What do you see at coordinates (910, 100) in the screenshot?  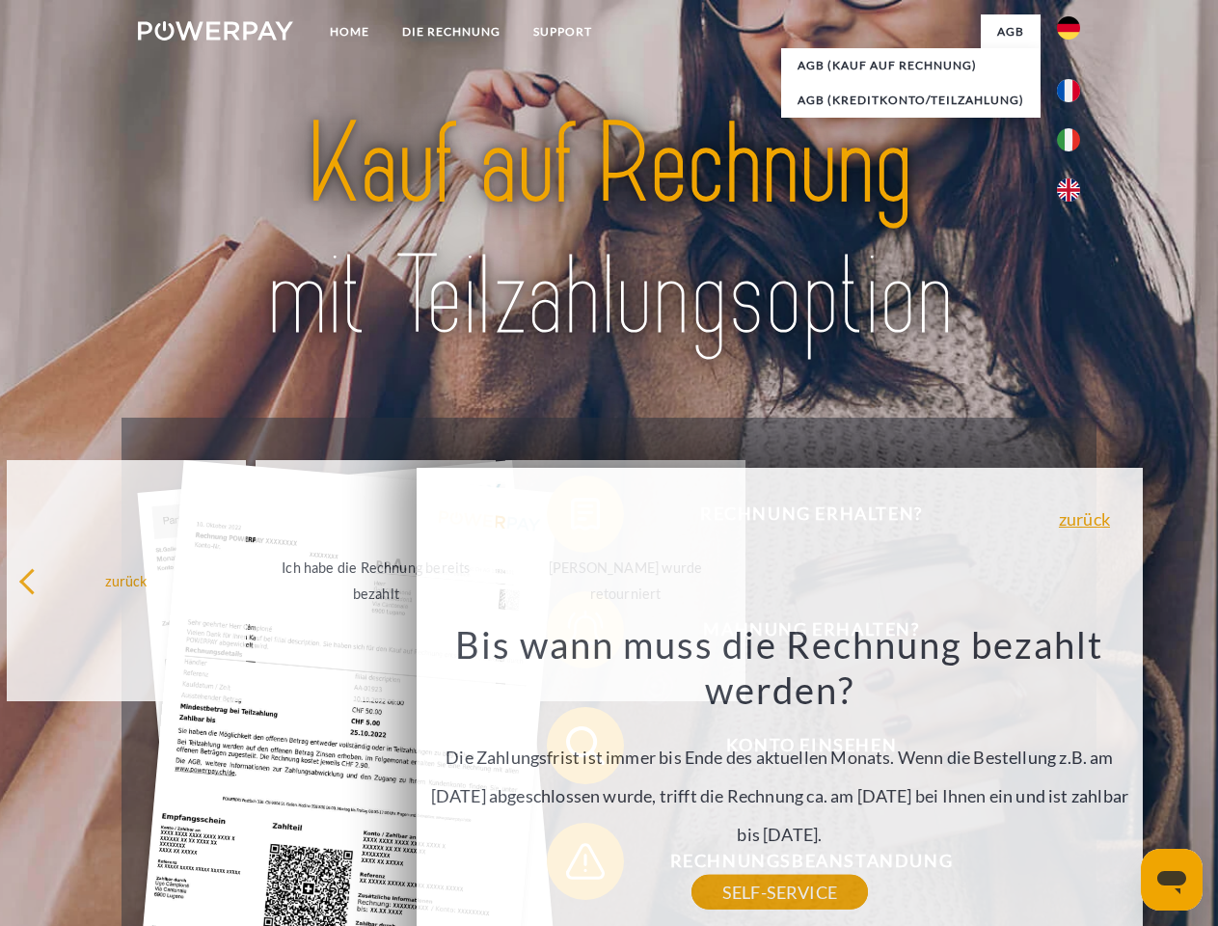 I see `a: AGB (Kreditkonto/Teilzahlung)` at bounding box center [910, 100].